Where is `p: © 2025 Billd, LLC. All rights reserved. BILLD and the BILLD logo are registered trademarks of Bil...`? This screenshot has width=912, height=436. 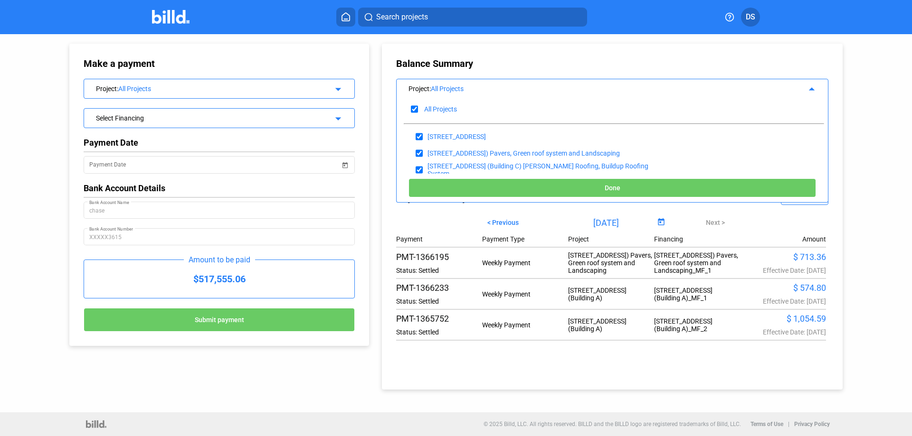
p: © 2025 Billd, LLC. All rights reserved. BILLD and the BILLD logo are registered trademarks of Bil... is located at coordinates (612, 424).